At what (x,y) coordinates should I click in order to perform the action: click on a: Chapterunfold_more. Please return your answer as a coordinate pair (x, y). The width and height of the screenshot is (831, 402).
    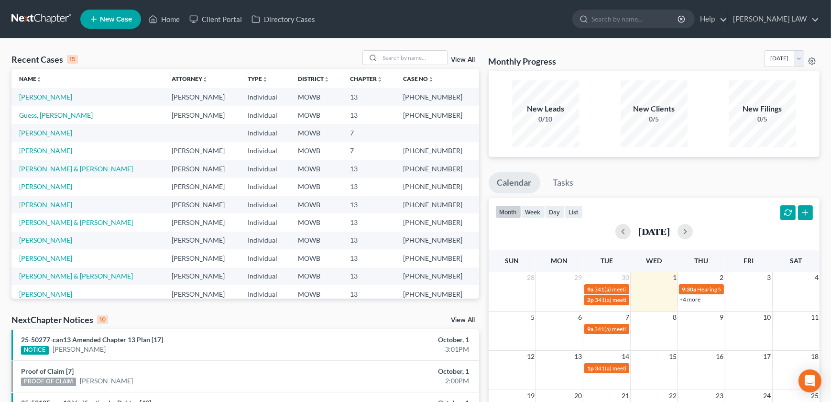
    Looking at the image, I should click on (366, 78).